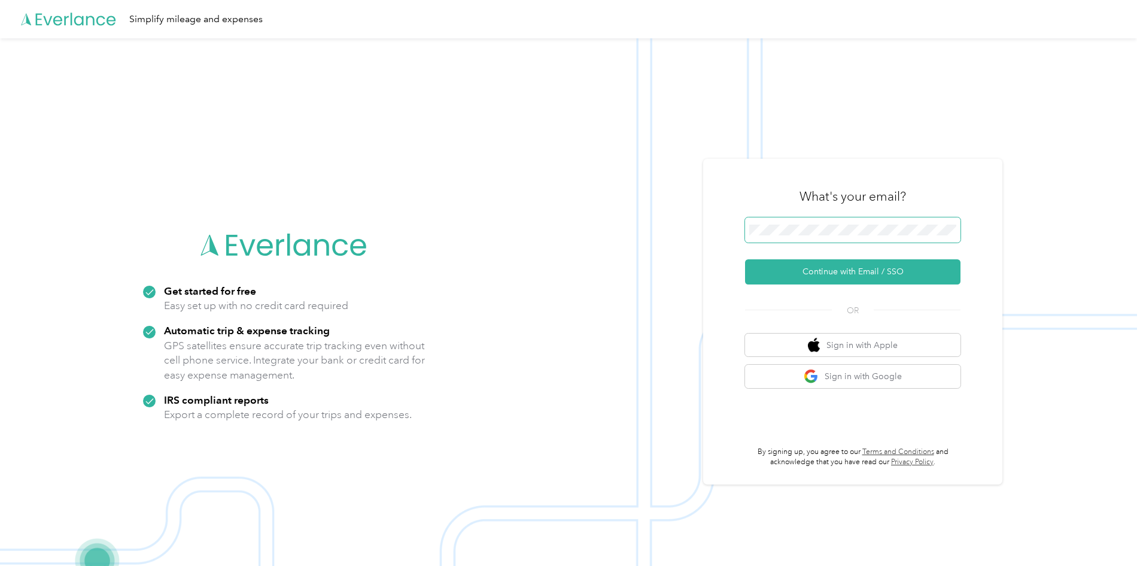 This screenshot has height=566, width=1143. I want to click on p: By signing up, you agree to our and acknowledge that you have read our ., so click(853, 457).